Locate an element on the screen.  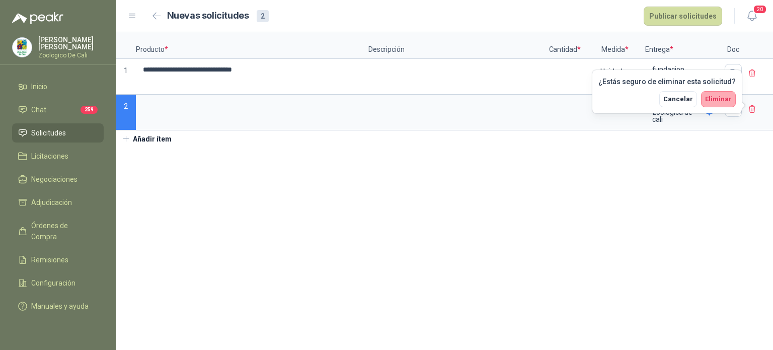
span: Cancelar is located at coordinates (678, 99).